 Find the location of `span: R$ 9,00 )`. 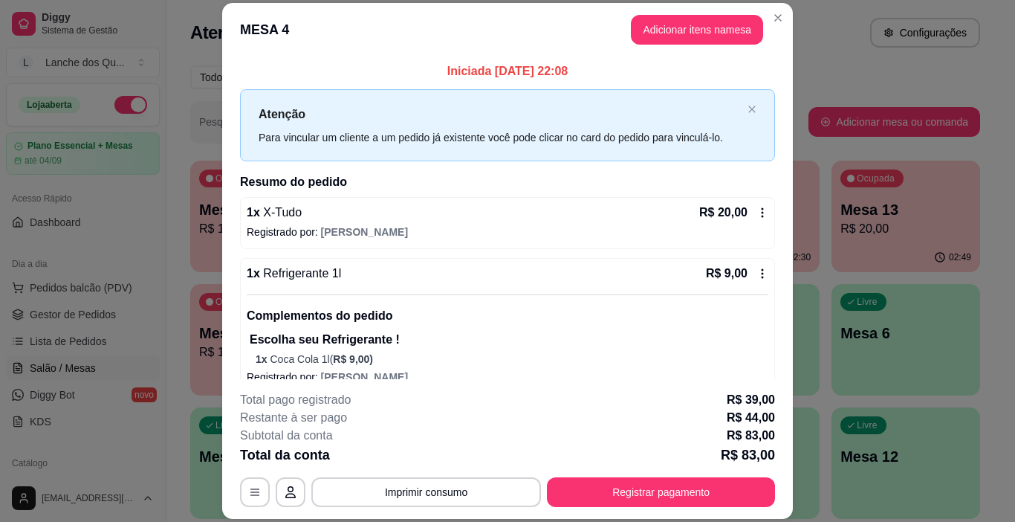

span: R$ 9,00 ) is located at coordinates (353, 359).